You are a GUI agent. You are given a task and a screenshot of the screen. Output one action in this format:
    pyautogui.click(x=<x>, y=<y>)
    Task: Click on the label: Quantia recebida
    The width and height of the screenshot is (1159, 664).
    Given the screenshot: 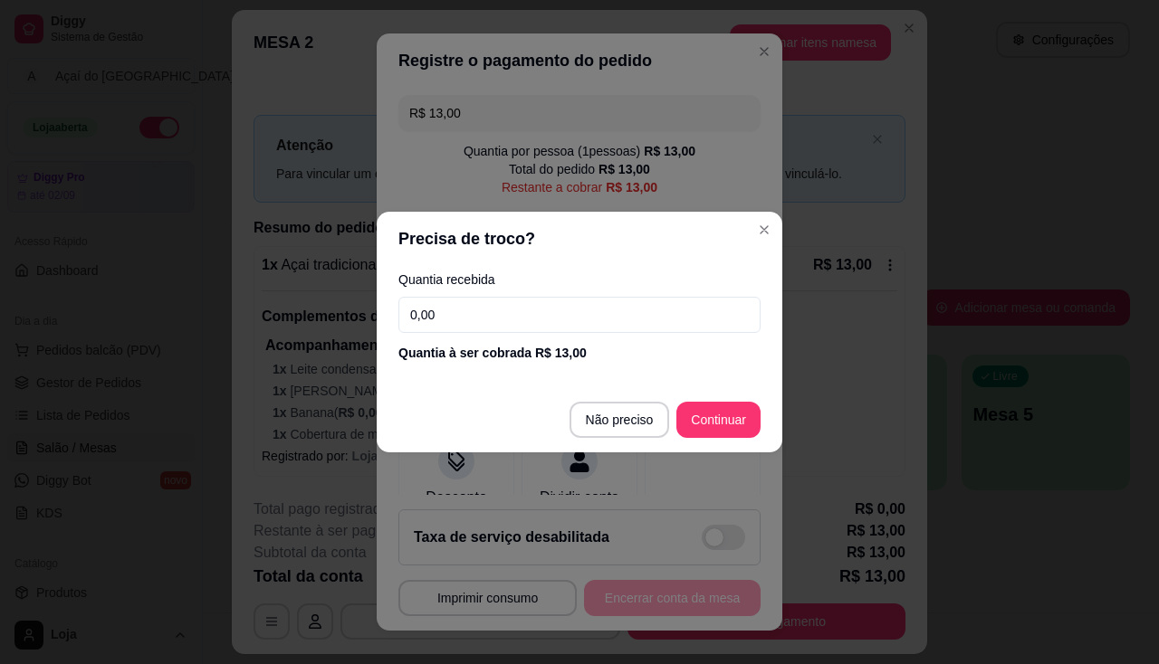 What is the action you would take?
    pyautogui.click(x=579, y=280)
    